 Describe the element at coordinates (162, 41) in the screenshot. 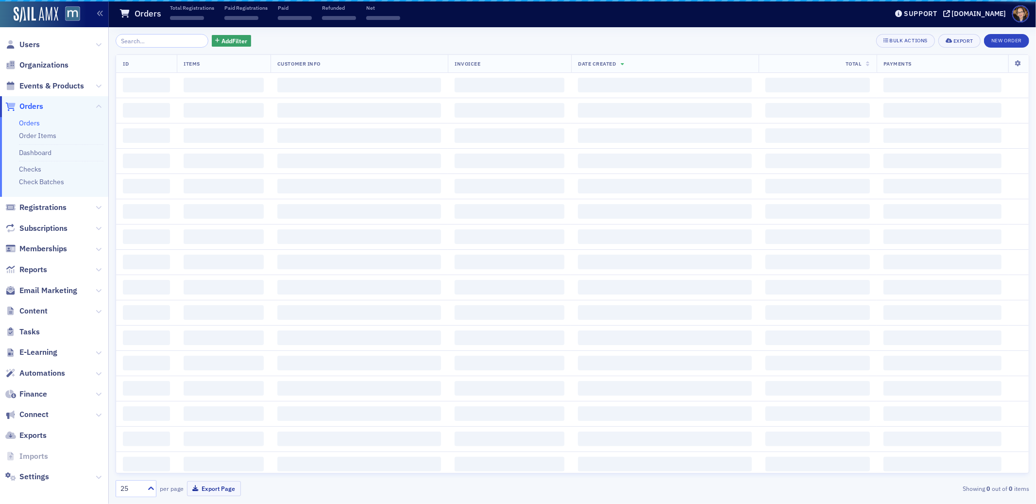

I see `input: Search…` at that location.